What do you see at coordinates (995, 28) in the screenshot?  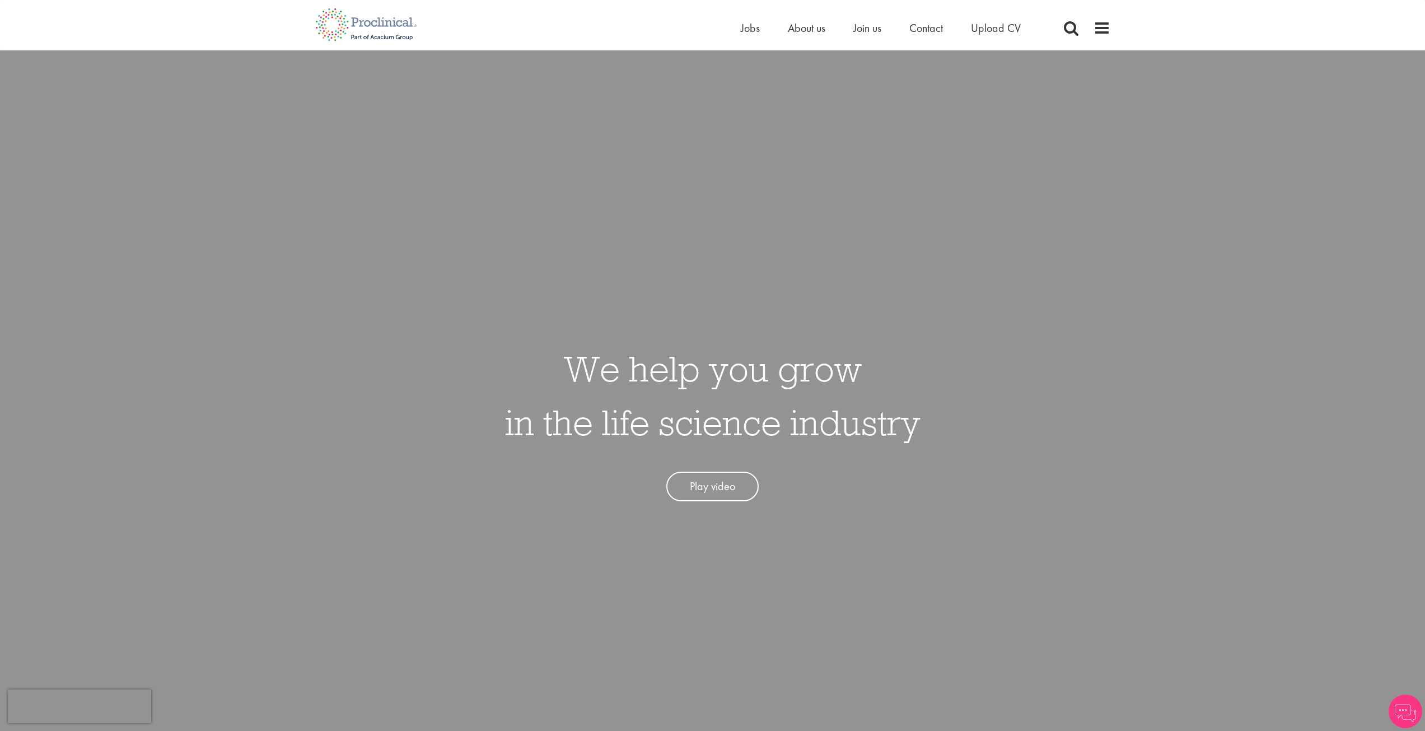 I see `a: Upload CV` at bounding box center [995, 28].